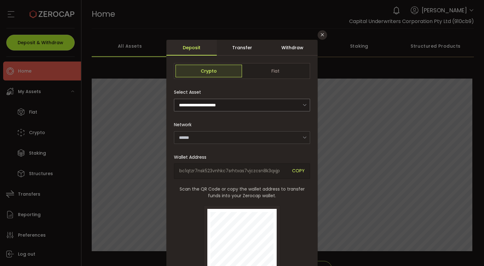  What do you see at coordinates (275, 71) in the screenshot?
I see `span: Fiat` at bounding box center [275, 71].